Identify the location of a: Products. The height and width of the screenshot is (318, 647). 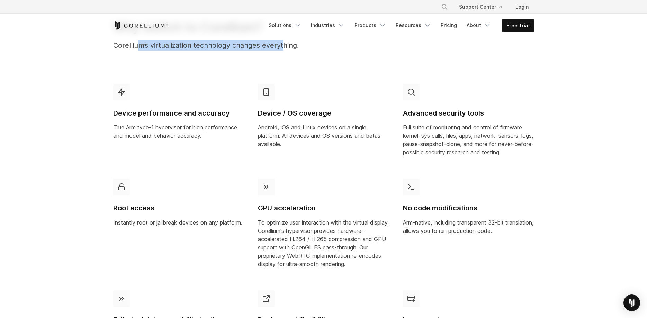
(370, 25).